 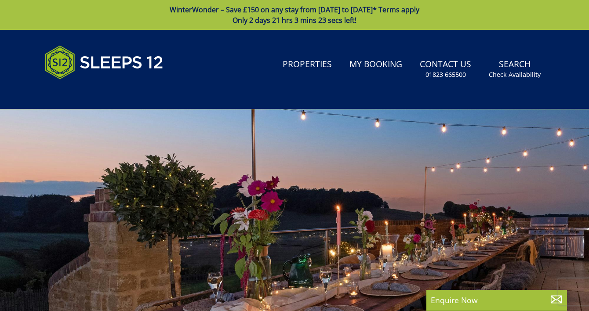 What do you see at coordinates (445, 69) in the screenshot?
I see `a: Contact Us01823 665500` at bounding box center [445, 69].